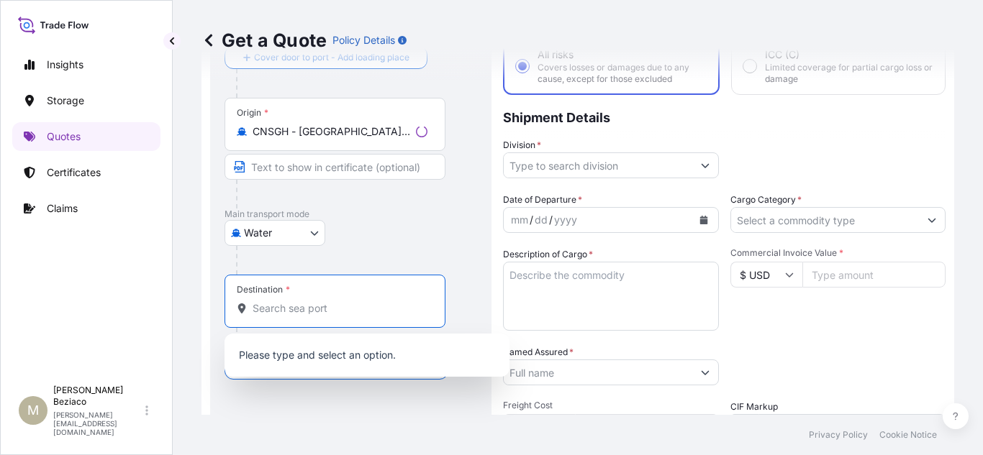  Describe the element at coordinates (33, 411) in the screenshot. I see `span: M` at that location.